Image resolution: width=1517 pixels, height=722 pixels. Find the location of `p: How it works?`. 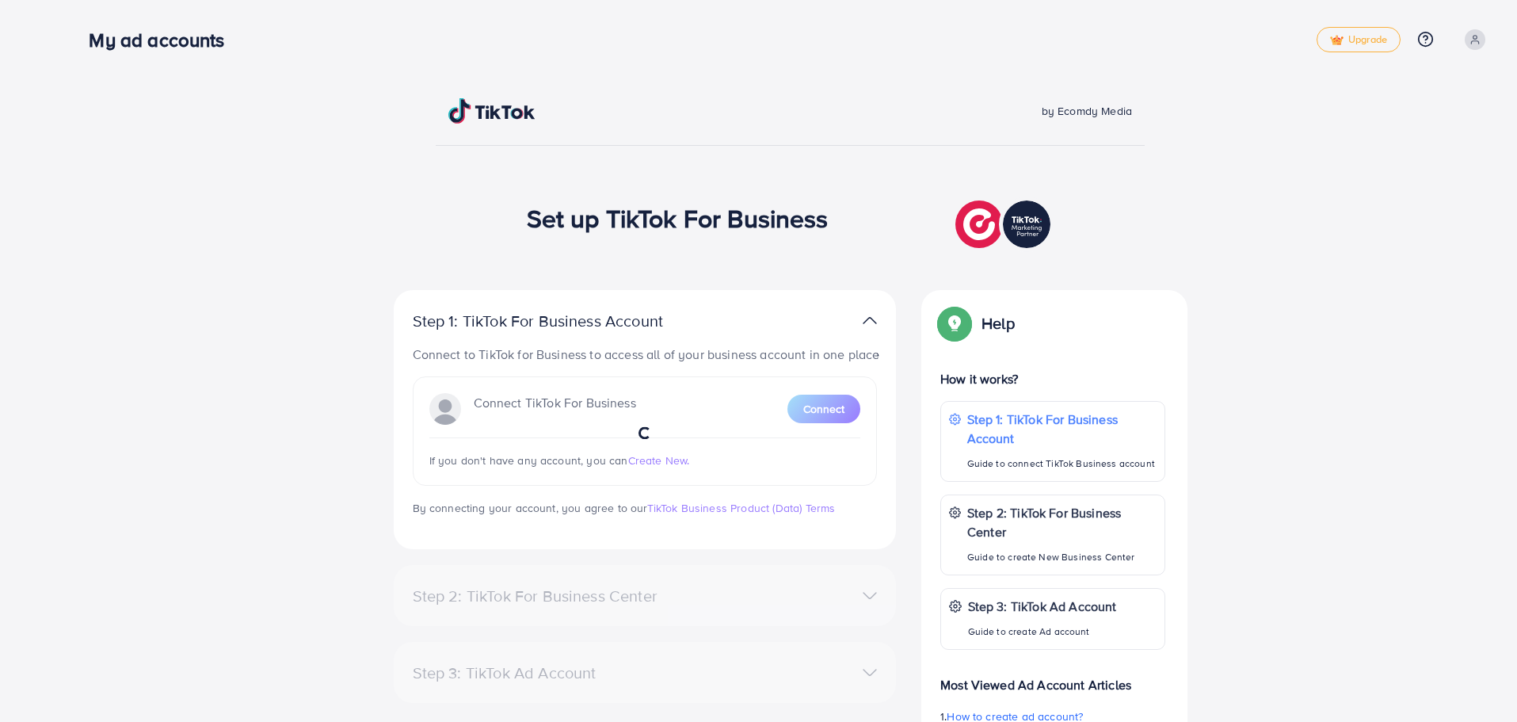

p: How it works? is located at coordinates (1053, 379).